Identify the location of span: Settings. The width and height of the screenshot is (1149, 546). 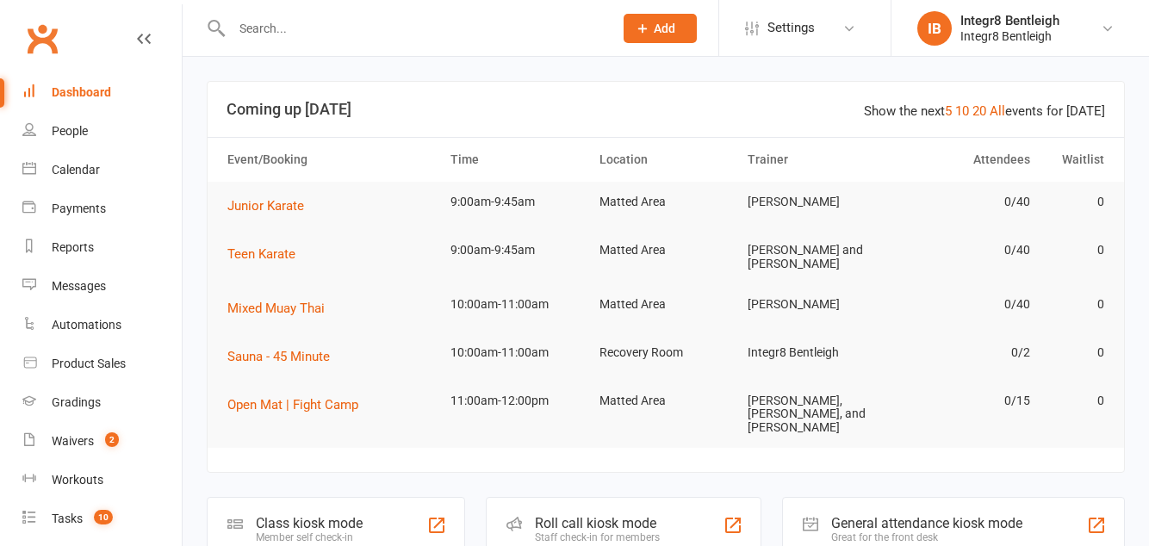
(791, 28).